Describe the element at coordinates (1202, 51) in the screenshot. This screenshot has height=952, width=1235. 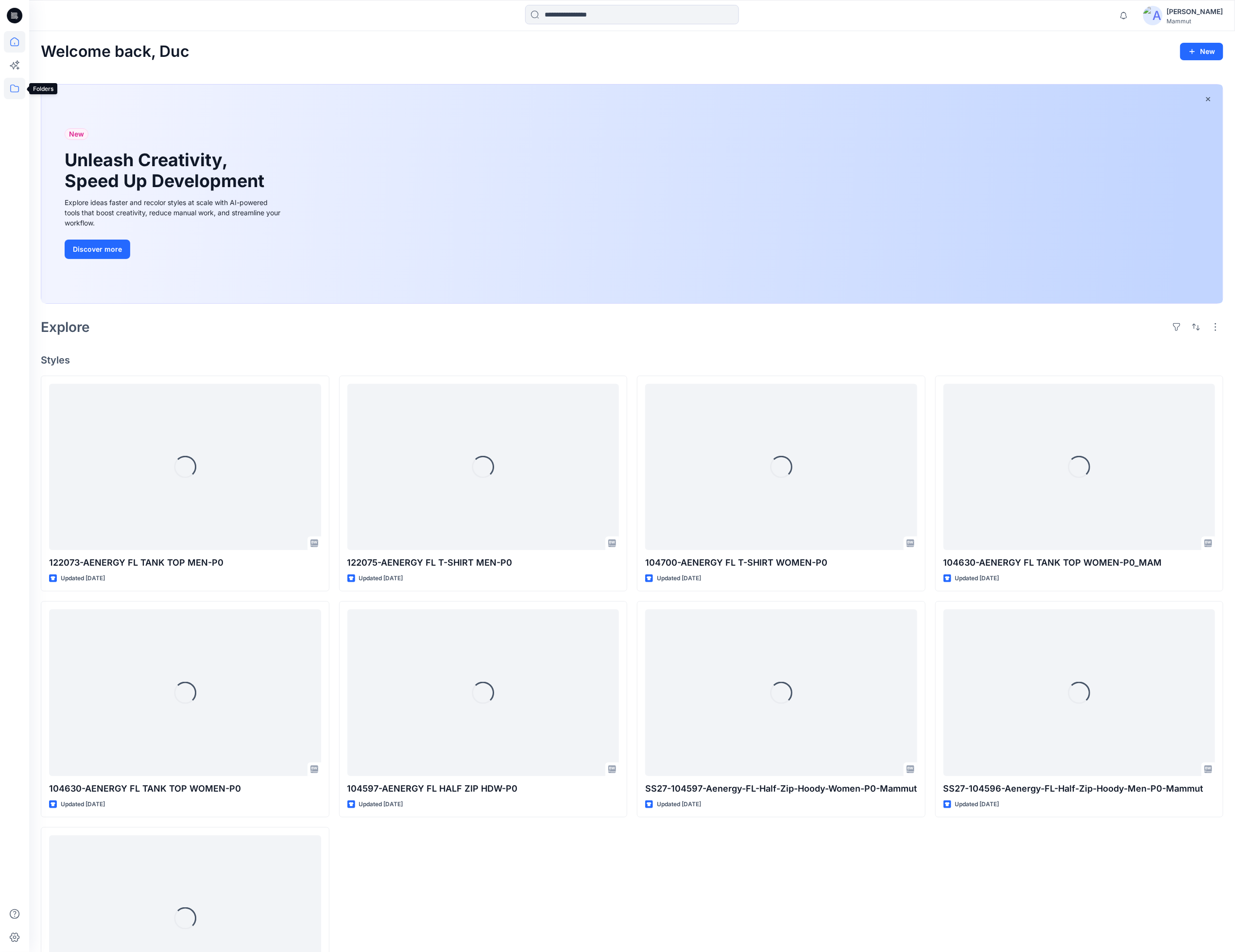
I see `button: New` at that location.